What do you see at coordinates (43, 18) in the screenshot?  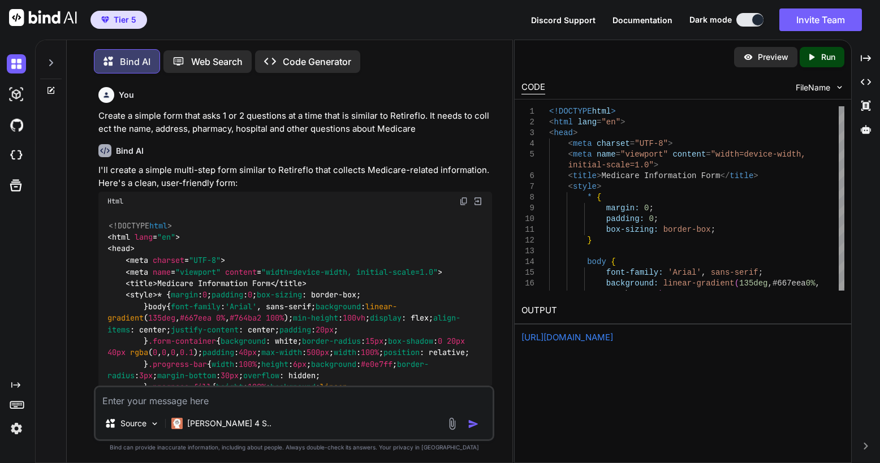 I see `img: Bind AI` at bounding box center [43, 18].